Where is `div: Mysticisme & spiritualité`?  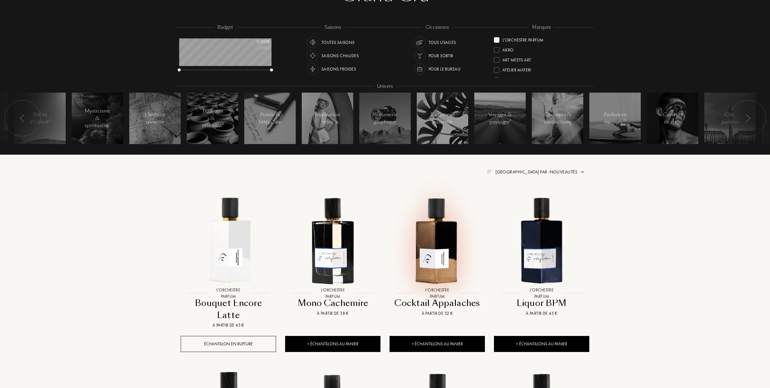
div: Mysticisme & spiritualité is located at coordinates (97, 118).